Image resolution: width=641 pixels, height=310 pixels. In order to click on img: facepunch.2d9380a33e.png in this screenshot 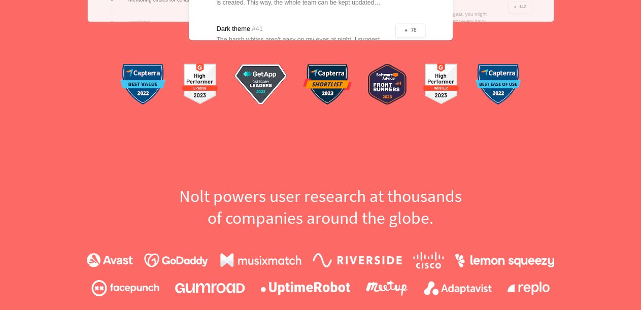, I will do `click(125, 288)`.